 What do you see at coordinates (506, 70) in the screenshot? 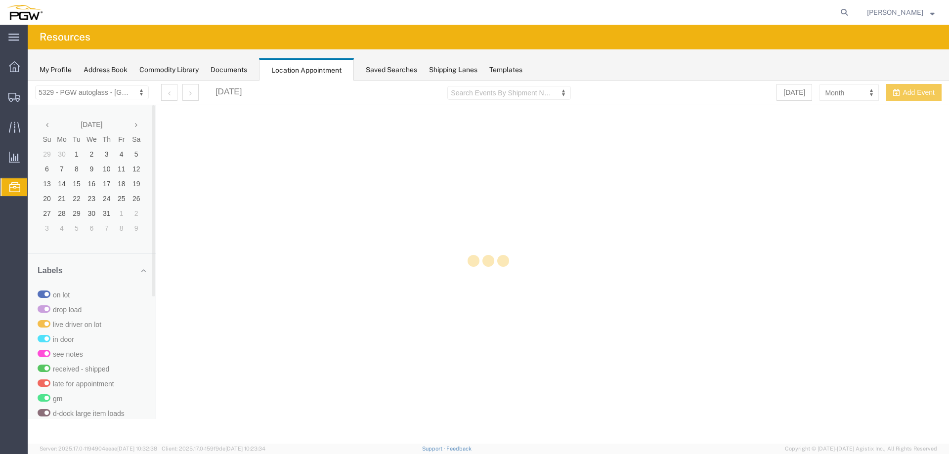
I see `div: Templates` at bounding box center [506, 70].